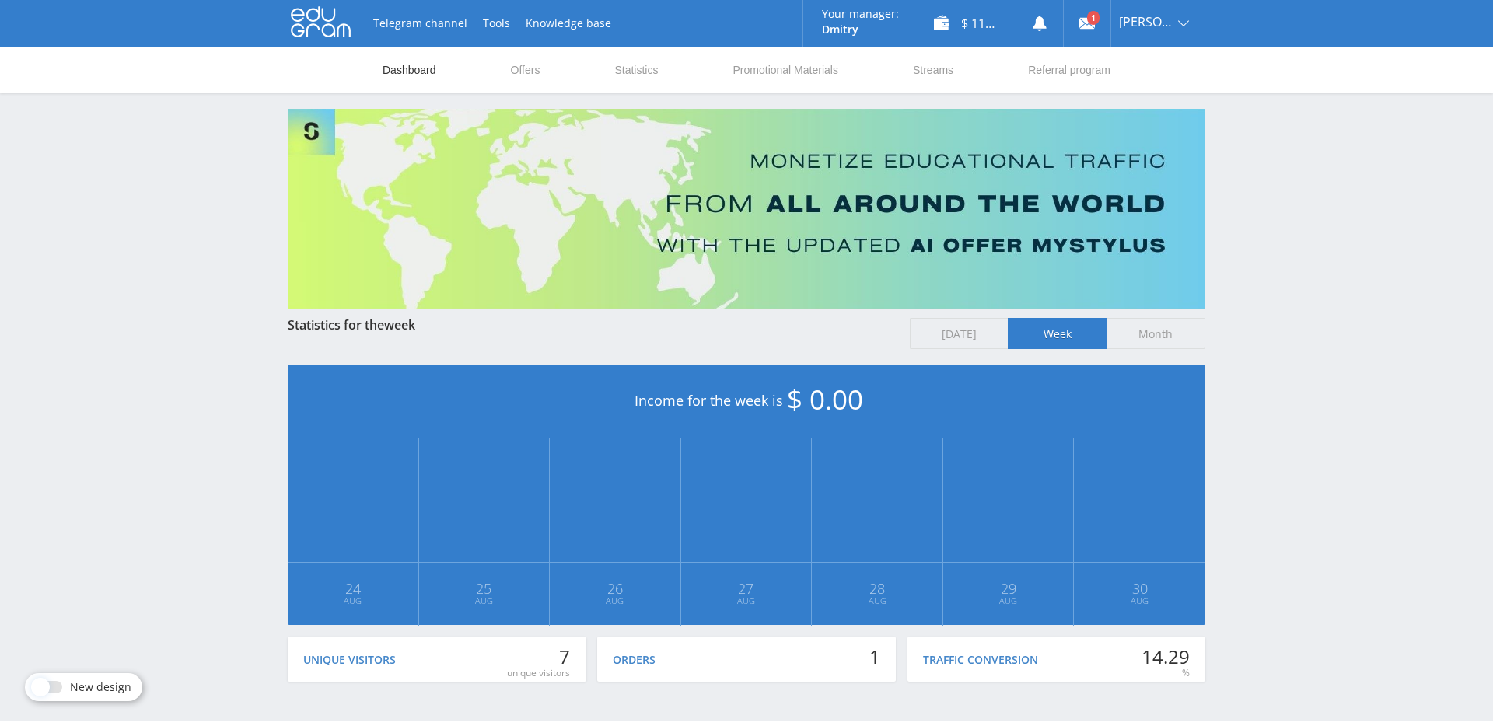 The image size is (1493, 726). I want to click on span: Week, so click(1057, 334).